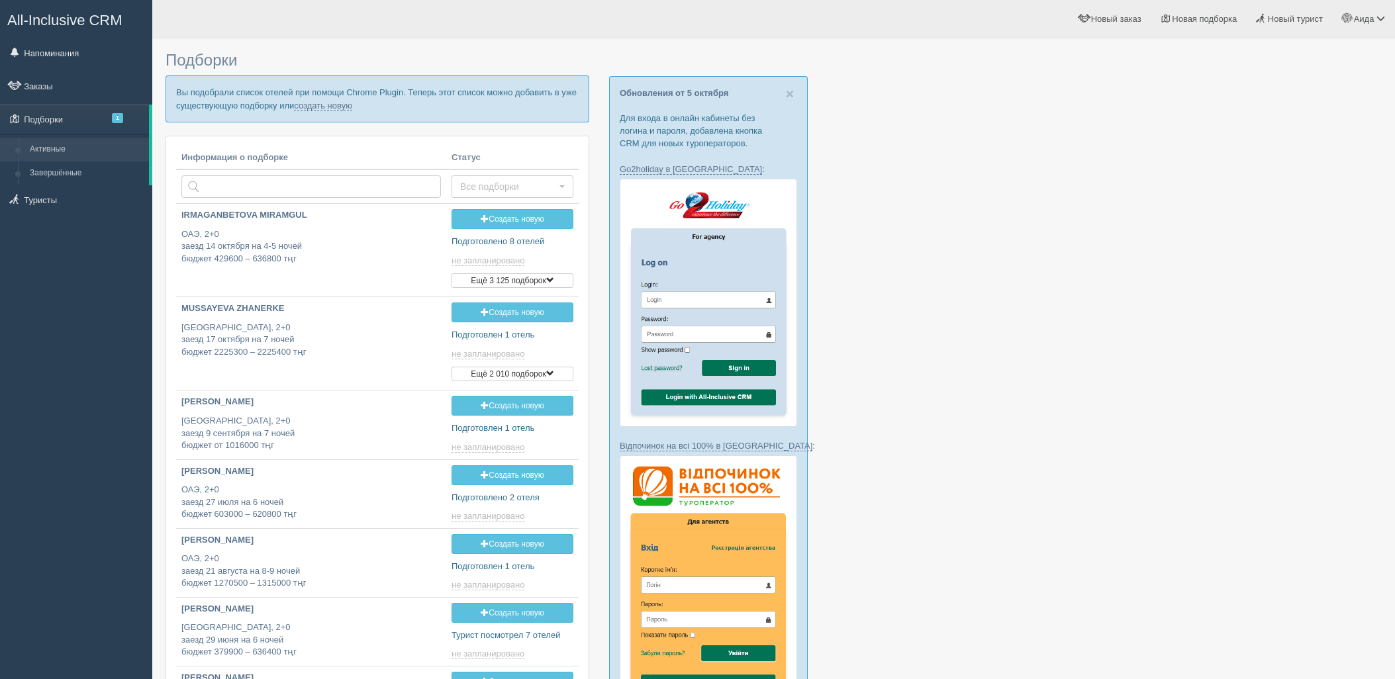 This screenshot has height=679, width=1395. Describe the element at coordinates (1204, 19) in the screenshot. I see `span: Новая подборка` at that location.